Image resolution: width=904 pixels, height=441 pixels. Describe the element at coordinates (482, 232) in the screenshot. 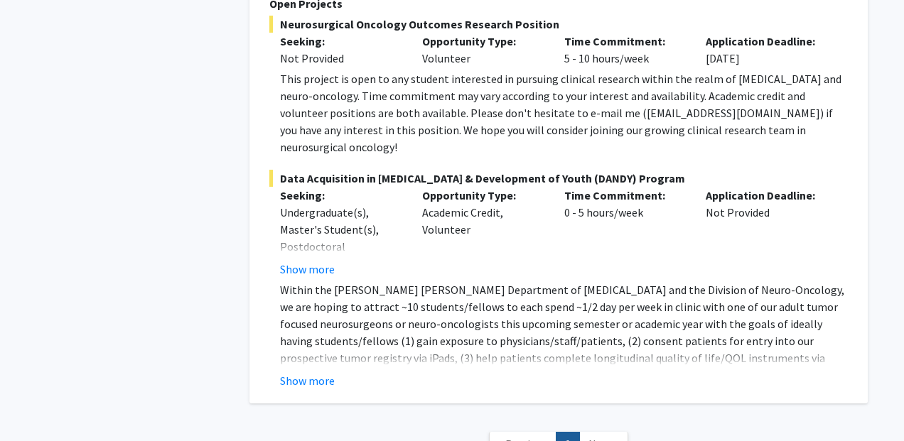

I see `div: Academic Credit, Volunteer` at that location.